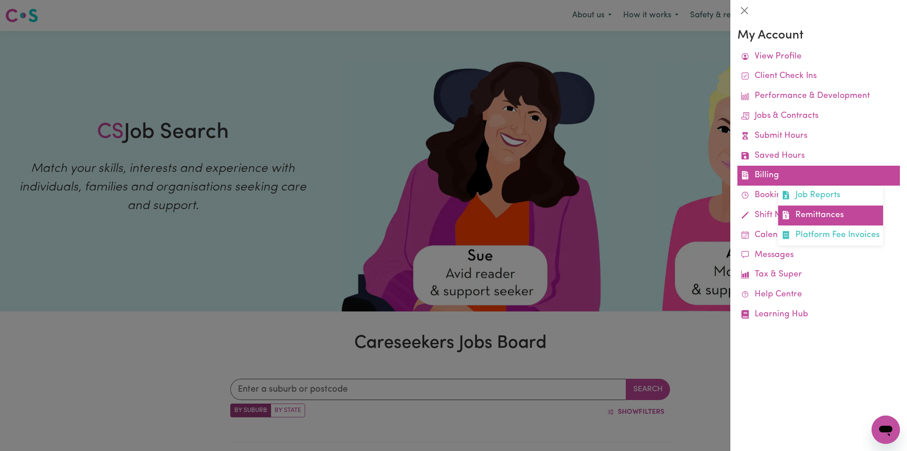  What do you see at coordinates (831, 235) in the screenshot?
I see `a: Platform Fee Invoices` at bounding box center [831, 235].